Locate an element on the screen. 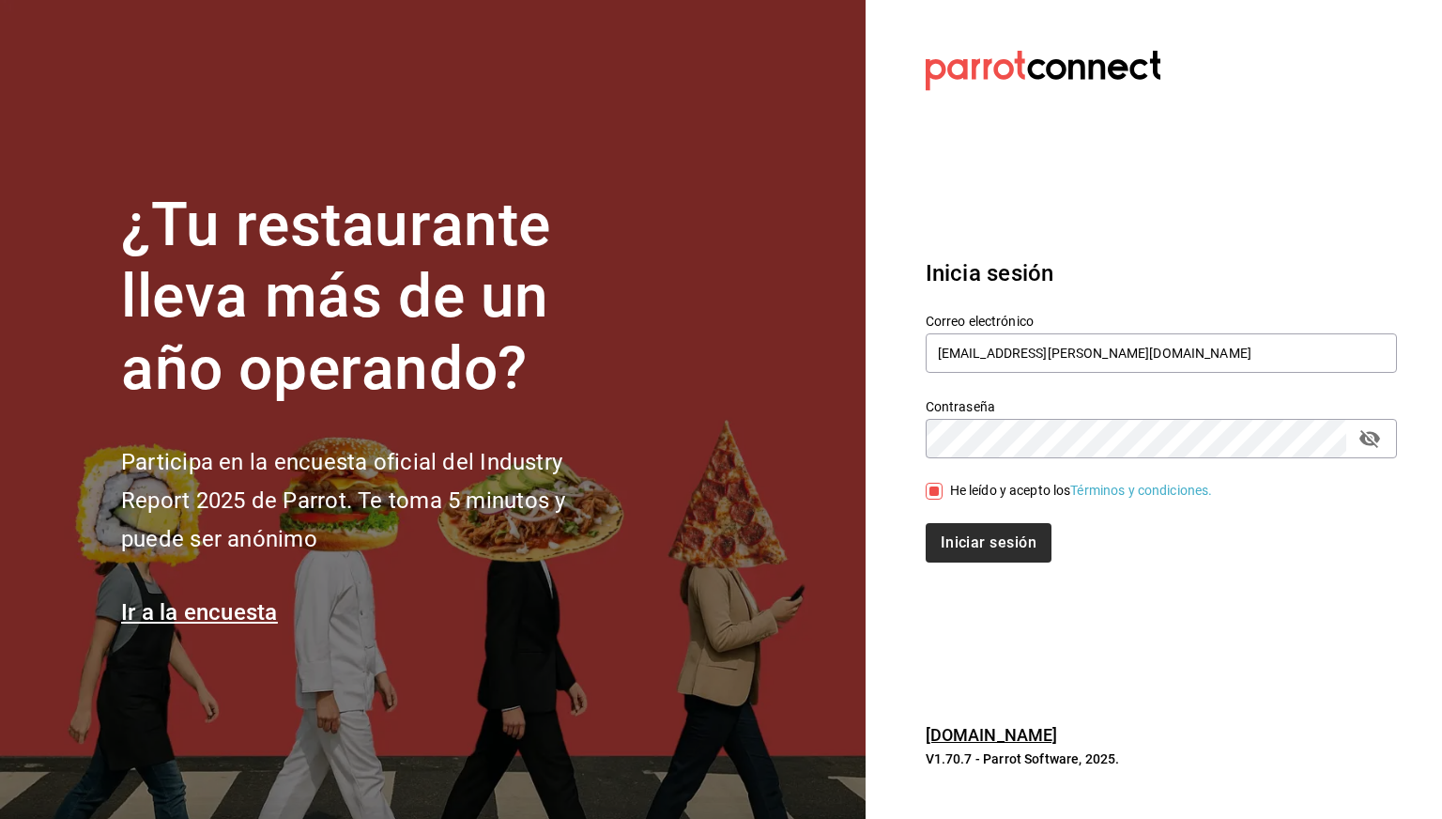 The width and height of the screenshot is (1442, 819). a: Términos y condiciones. is located at coordinates (1141, 490).